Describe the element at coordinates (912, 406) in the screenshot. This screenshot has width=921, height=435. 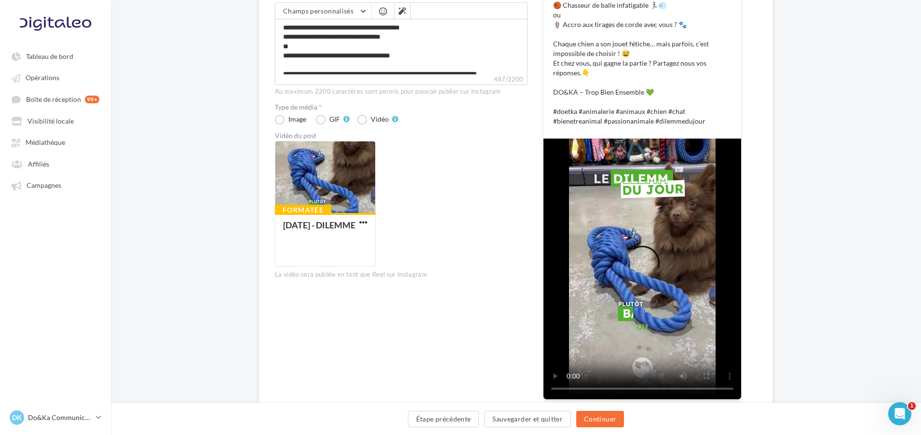
I see `span: 1` at that location.